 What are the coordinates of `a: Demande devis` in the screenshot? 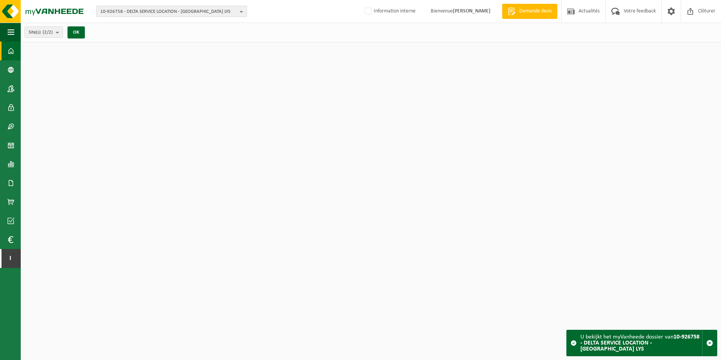 It's located at (529, 11).